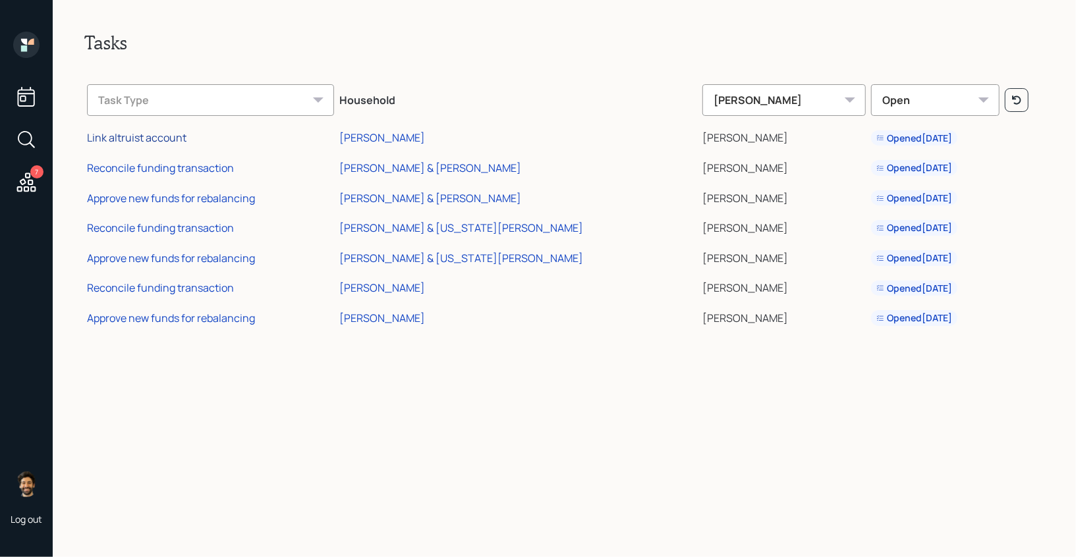 This screenshot has width=1076, height=557. I want to click on div: Link altruist account, so click(136, 138).